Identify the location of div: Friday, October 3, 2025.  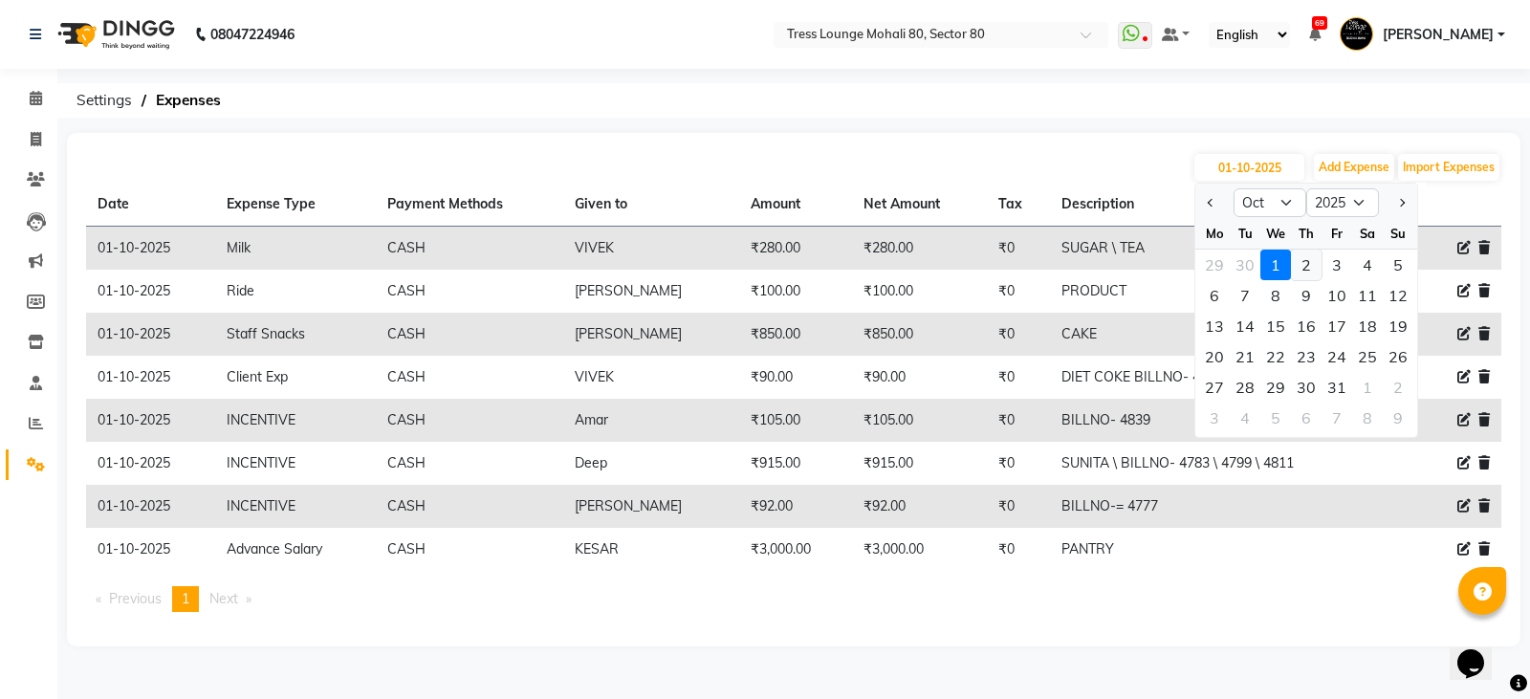
(1337, 265).